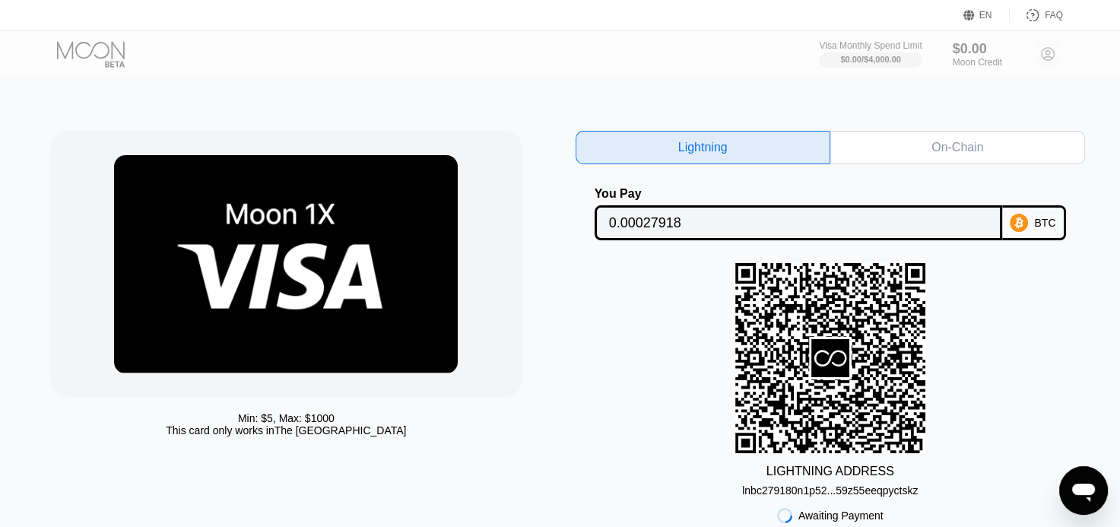 The image size is (1120, 527). What do you see at coordinates (702, 147) in the screenshot?
I see `div: Lightning` at bounding box center [702, 147].